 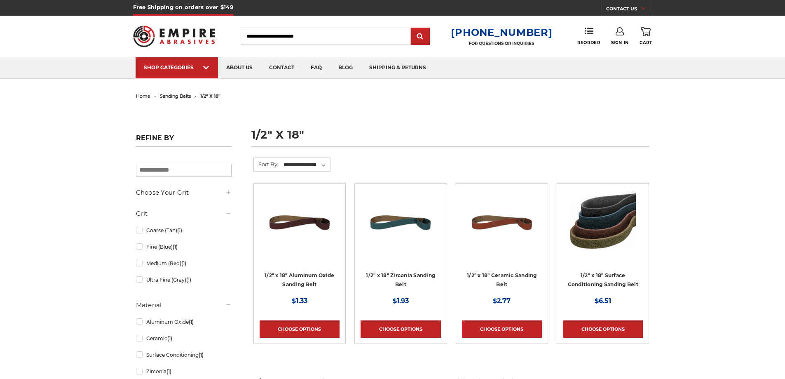 What do you see at coordinates (401, 222) in the screenshot?
I see `img: 1/2" x 18" Zirconia File Belt` at bounding box center [401, 222].